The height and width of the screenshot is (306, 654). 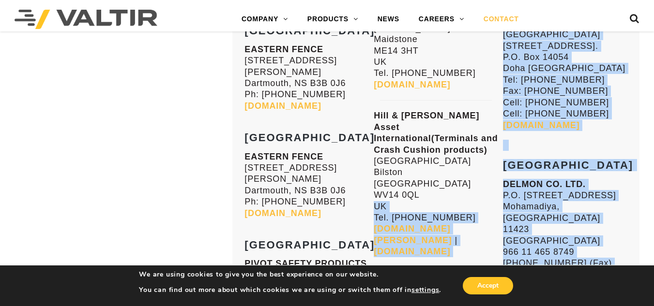 What do you see at coordinates (544, 184) in the screenshot?
I see `strong: DELMON CO. LTD.` at bounding box center [544, 184].